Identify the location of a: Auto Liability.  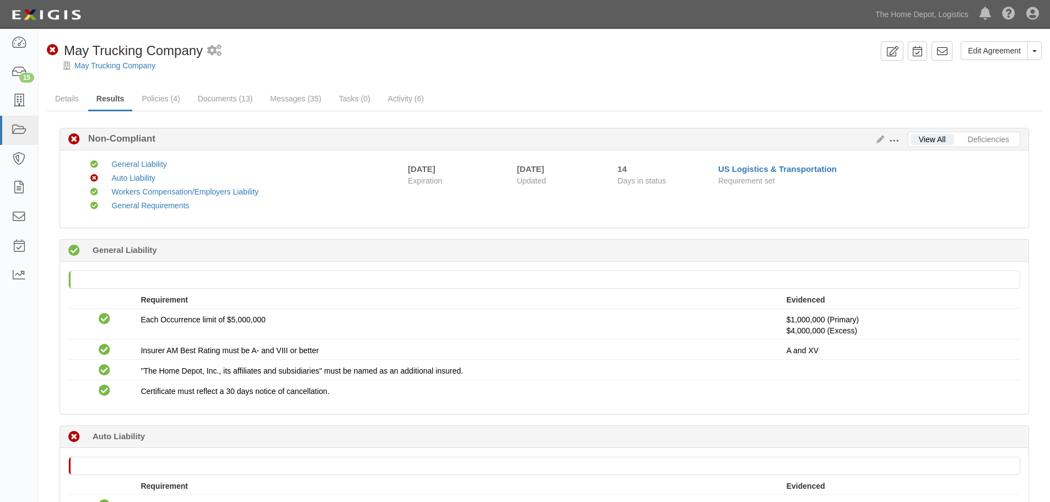
(133, 178).